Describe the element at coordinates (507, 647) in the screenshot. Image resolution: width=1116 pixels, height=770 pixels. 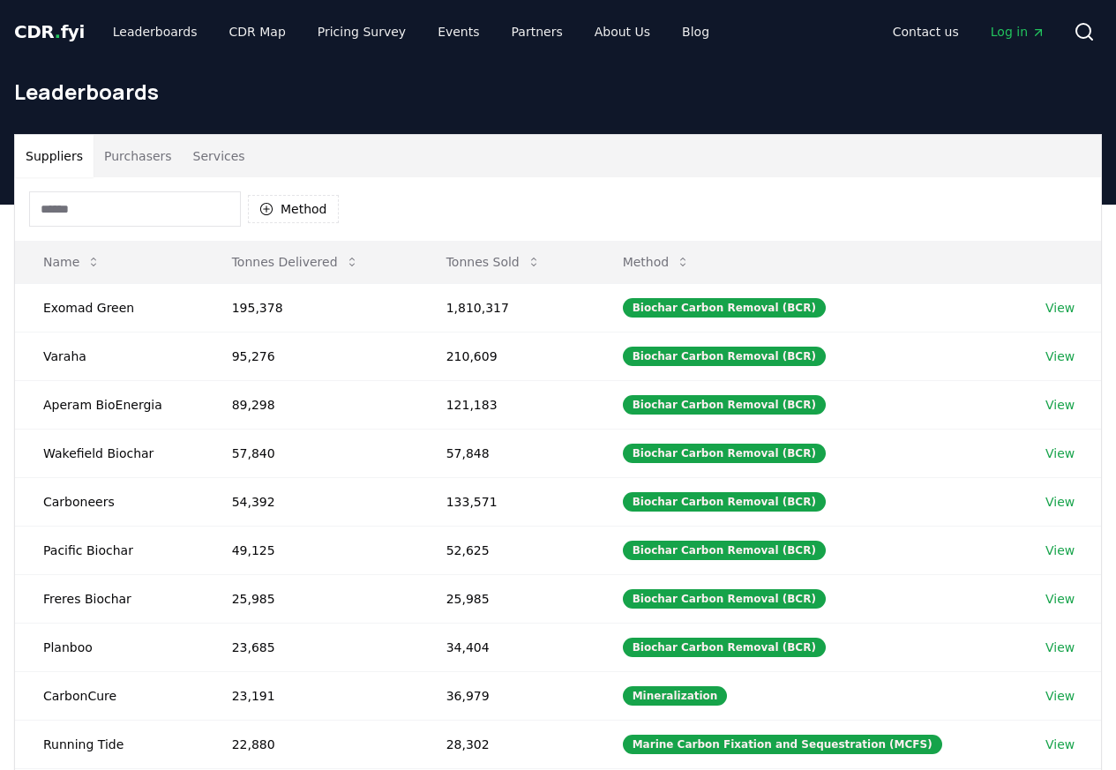
I see `td: 34,404` at that location.